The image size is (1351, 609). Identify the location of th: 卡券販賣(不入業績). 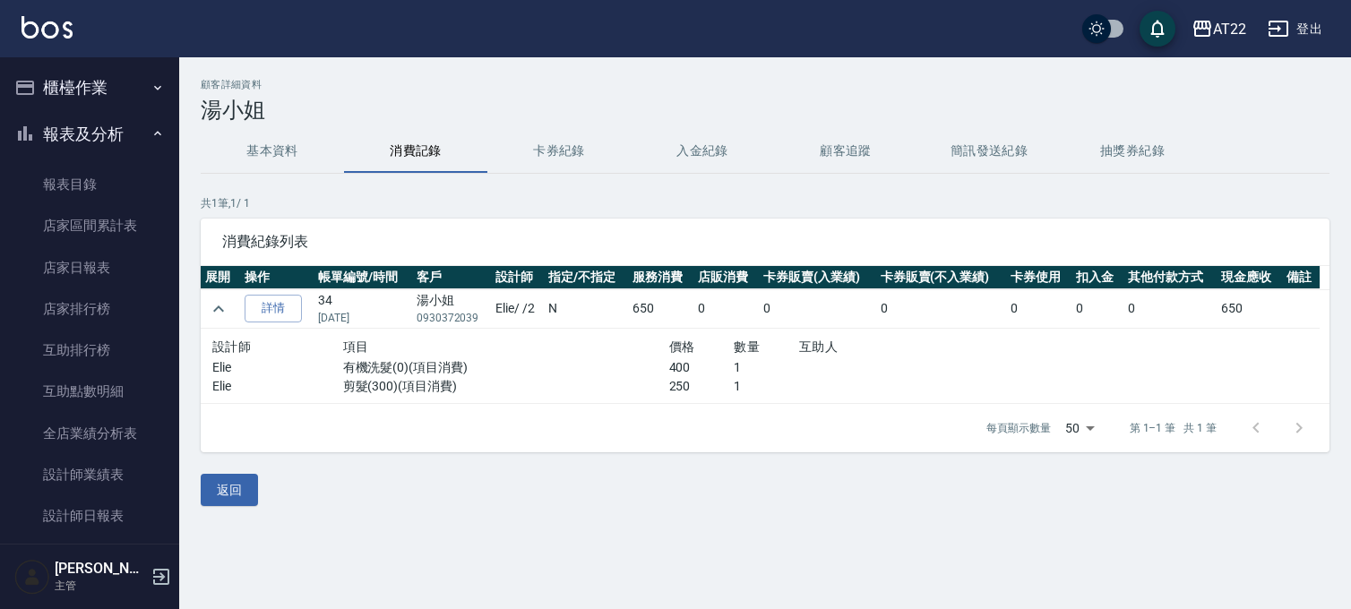
(941, 278).